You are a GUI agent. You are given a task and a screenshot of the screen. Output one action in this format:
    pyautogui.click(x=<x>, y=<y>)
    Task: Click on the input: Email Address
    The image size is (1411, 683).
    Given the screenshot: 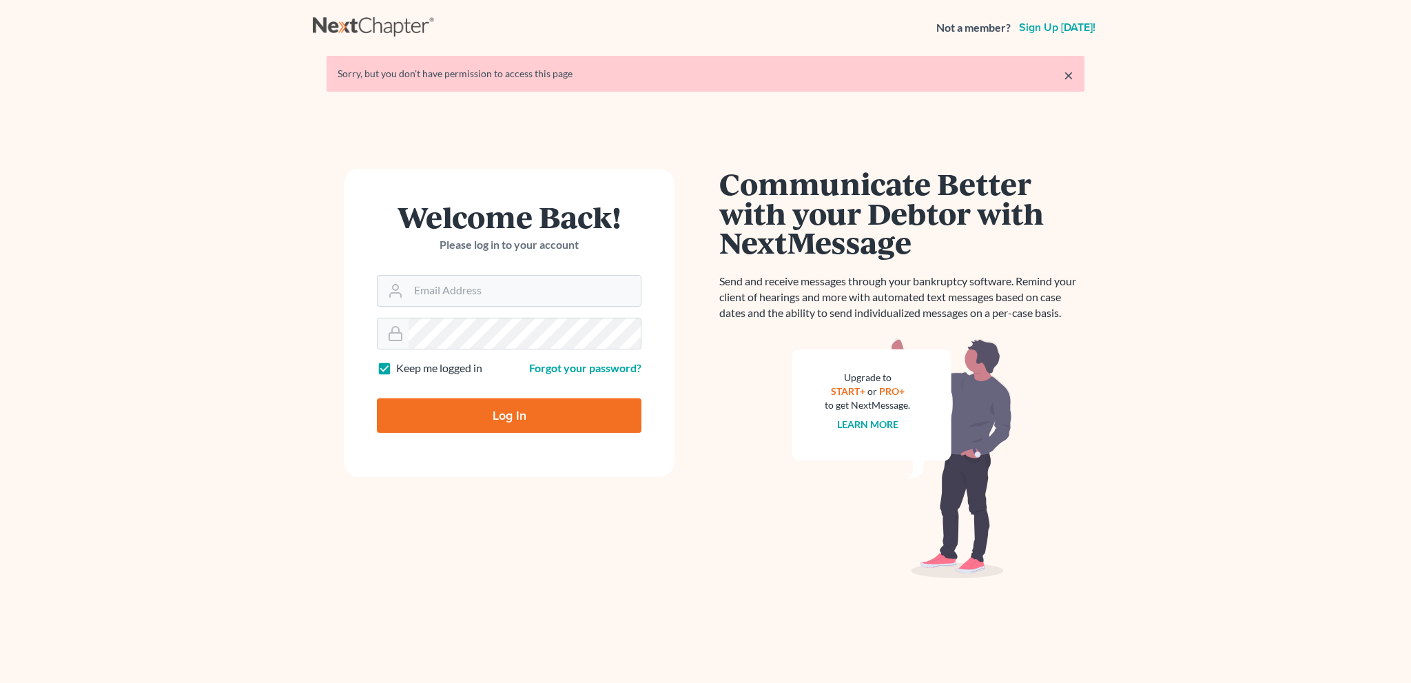 What is the action you would take?
    pyautogui.click(x=524, y=291)
    